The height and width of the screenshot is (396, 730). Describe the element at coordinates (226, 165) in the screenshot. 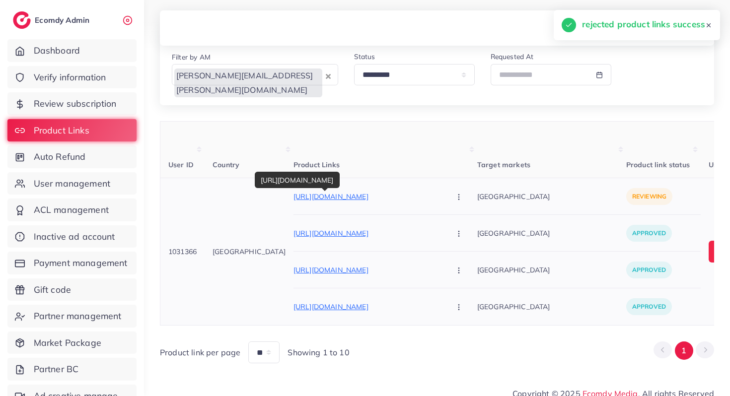

I see `span: Country` at that location.